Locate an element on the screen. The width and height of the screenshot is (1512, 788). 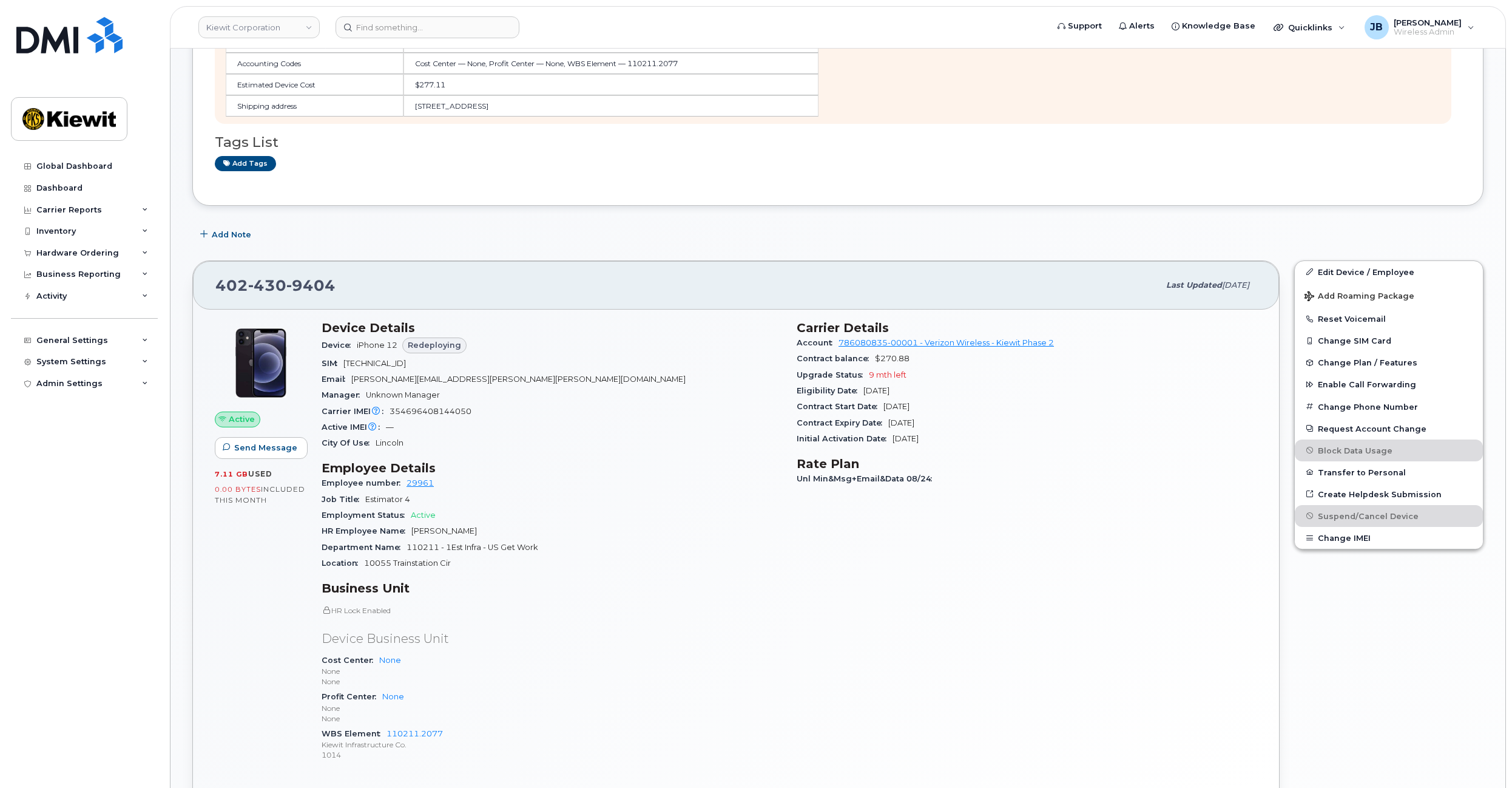
td: $277.11 is located at coordinates (611, 84).